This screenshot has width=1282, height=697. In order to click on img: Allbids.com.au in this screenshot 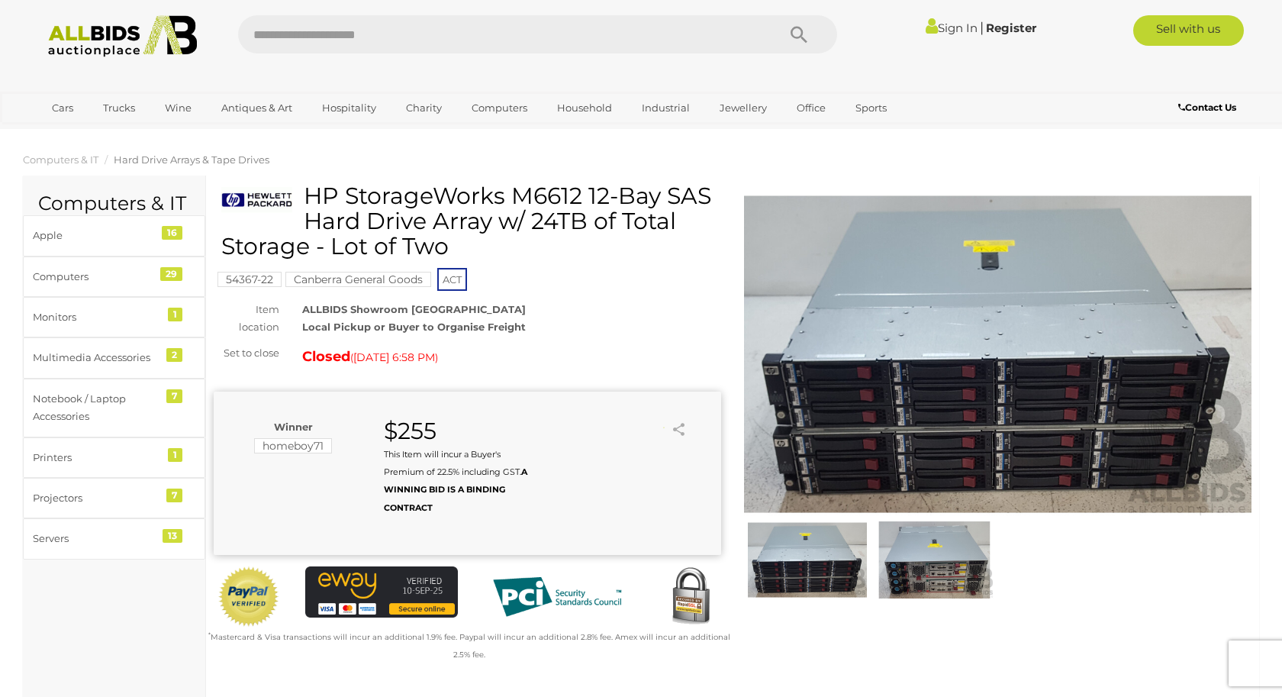, I will do `click(122, 36)`.